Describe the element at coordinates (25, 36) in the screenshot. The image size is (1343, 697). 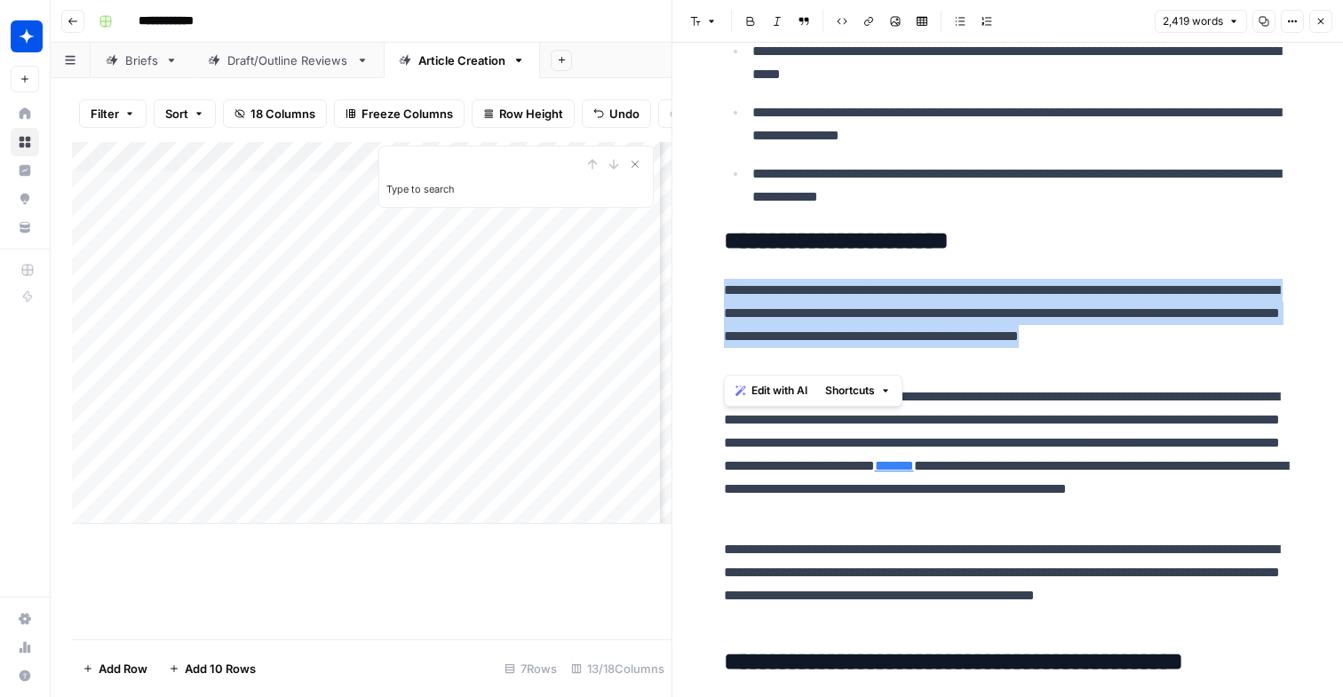
I see `button: Workspace: Wiz` at that location.